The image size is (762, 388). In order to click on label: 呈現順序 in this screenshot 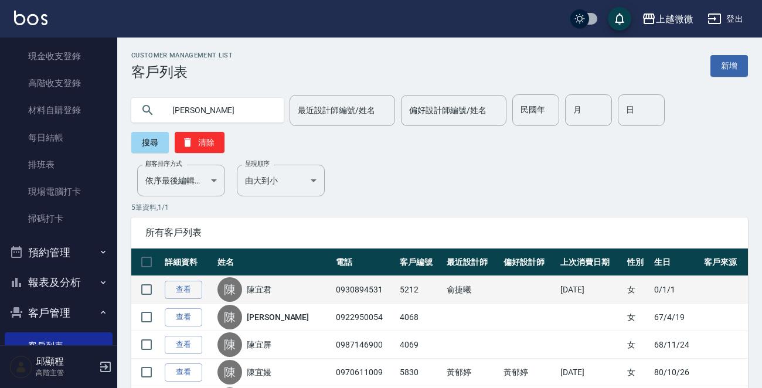, I will do `click(257, 163)`.